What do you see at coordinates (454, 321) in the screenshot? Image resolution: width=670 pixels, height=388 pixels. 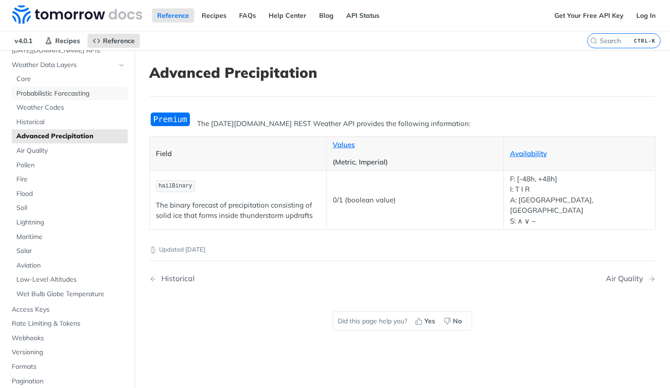 I see `button: No` at bounding box center [454, 321].